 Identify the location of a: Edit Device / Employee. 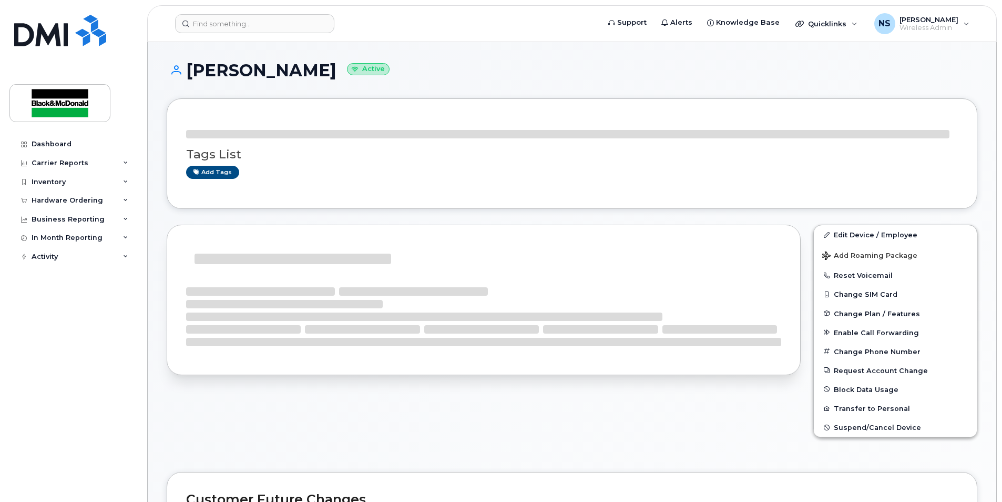
(895, 235).